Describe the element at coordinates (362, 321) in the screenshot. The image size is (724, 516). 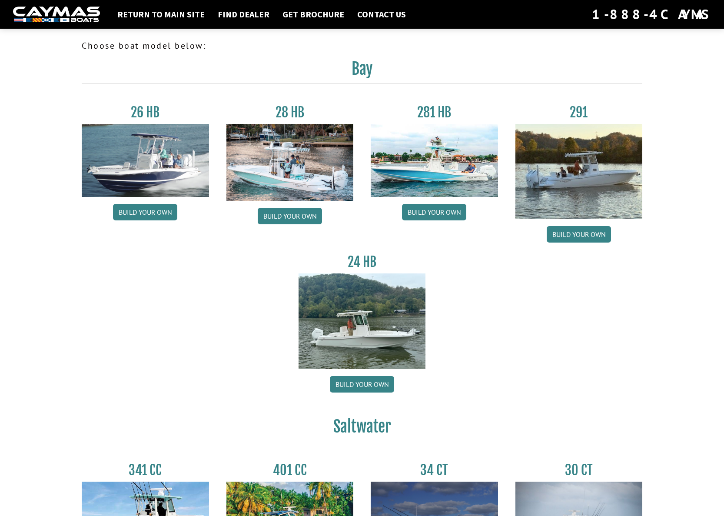
I see `img: 24_HB_thumbnail.jpg` at that location.